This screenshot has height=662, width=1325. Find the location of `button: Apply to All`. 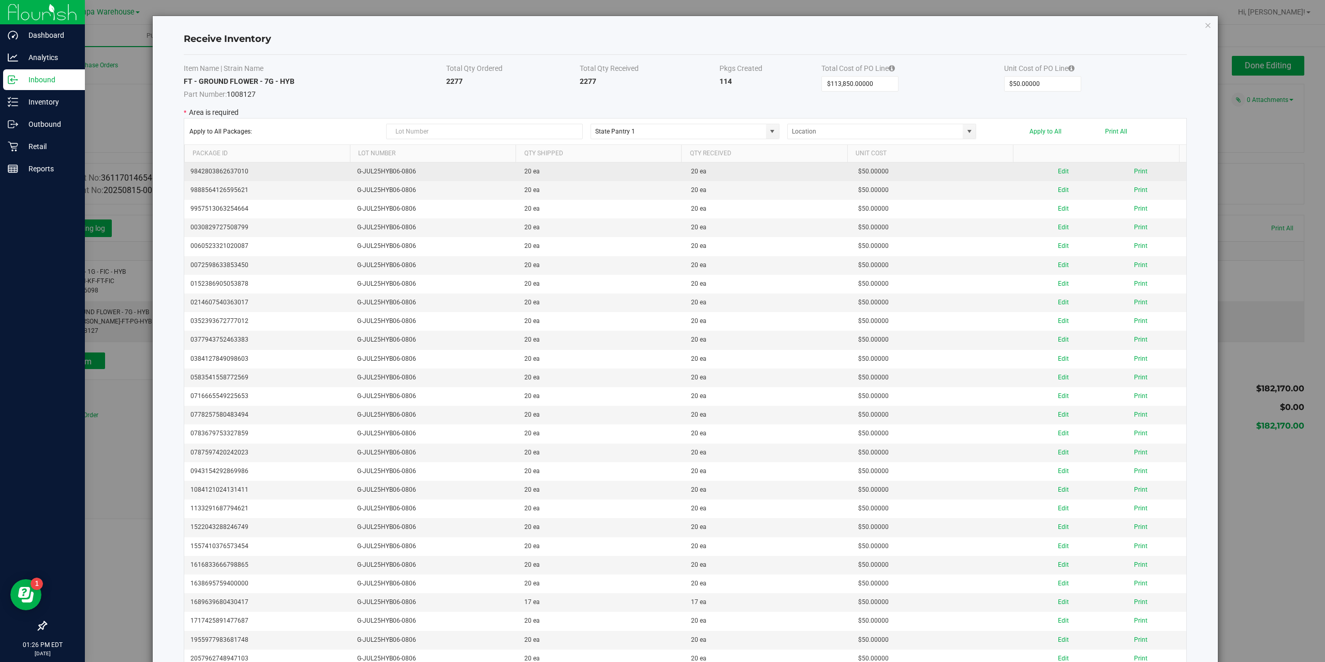

button: Apply to All is located at coordinates (1046, 132).